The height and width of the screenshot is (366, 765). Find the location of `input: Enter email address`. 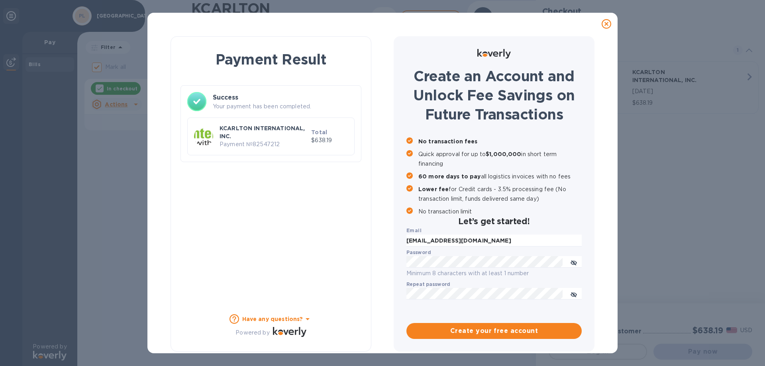

input: Enter email address is located at coordinates (494, 241).